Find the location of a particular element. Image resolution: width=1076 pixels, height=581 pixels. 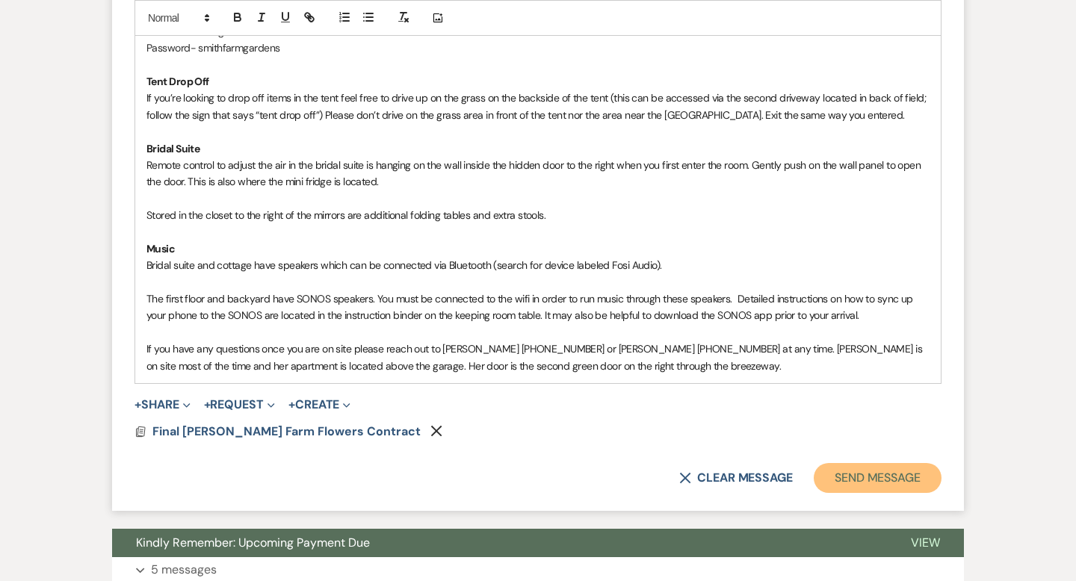

button: View is located at coordinates (925, 543).